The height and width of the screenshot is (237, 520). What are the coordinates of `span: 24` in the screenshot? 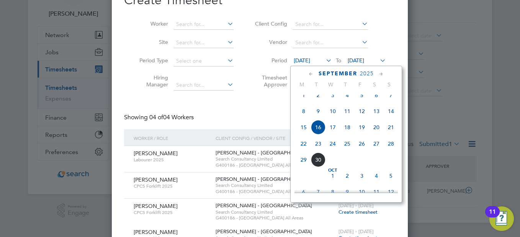 It's located at (333, 144).